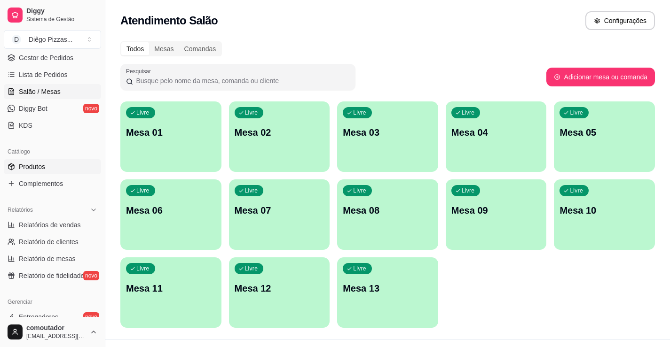  Describe the element at coordinates (387, 293) in the screenshot. I see `button: LivreMesa 13` at that location.